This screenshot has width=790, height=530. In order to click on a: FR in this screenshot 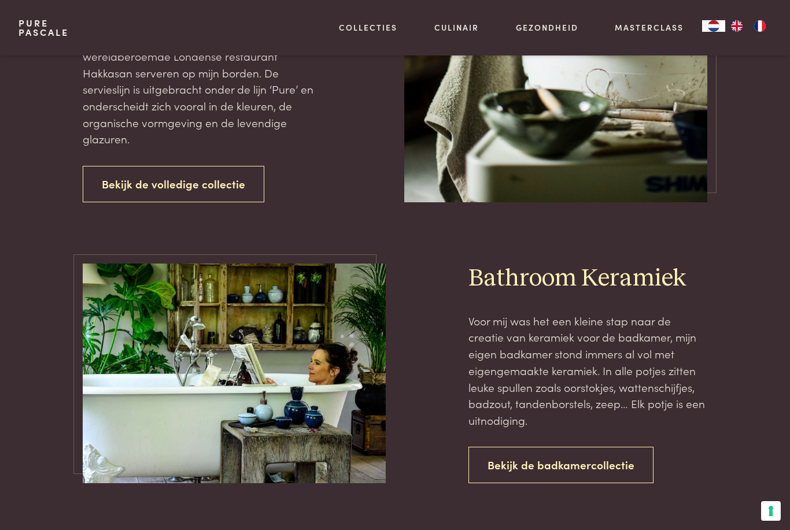, I will do `click(760, 26)`.